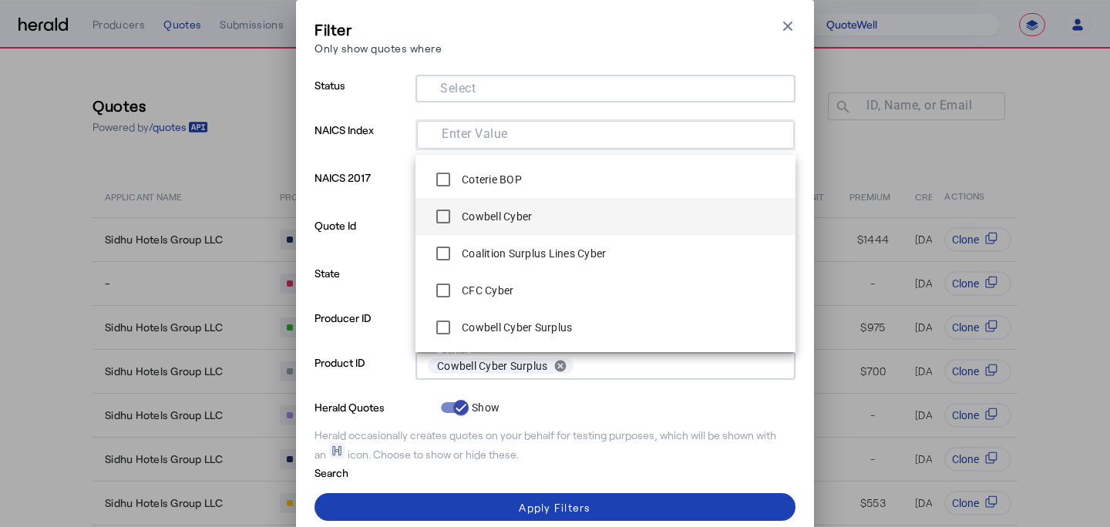 This screenshot has width=1110, height=527. What do you see at coordinates (362, 191) in the screenshot?
I see `p: NAICS 2017` at bounding box center [362, 191].